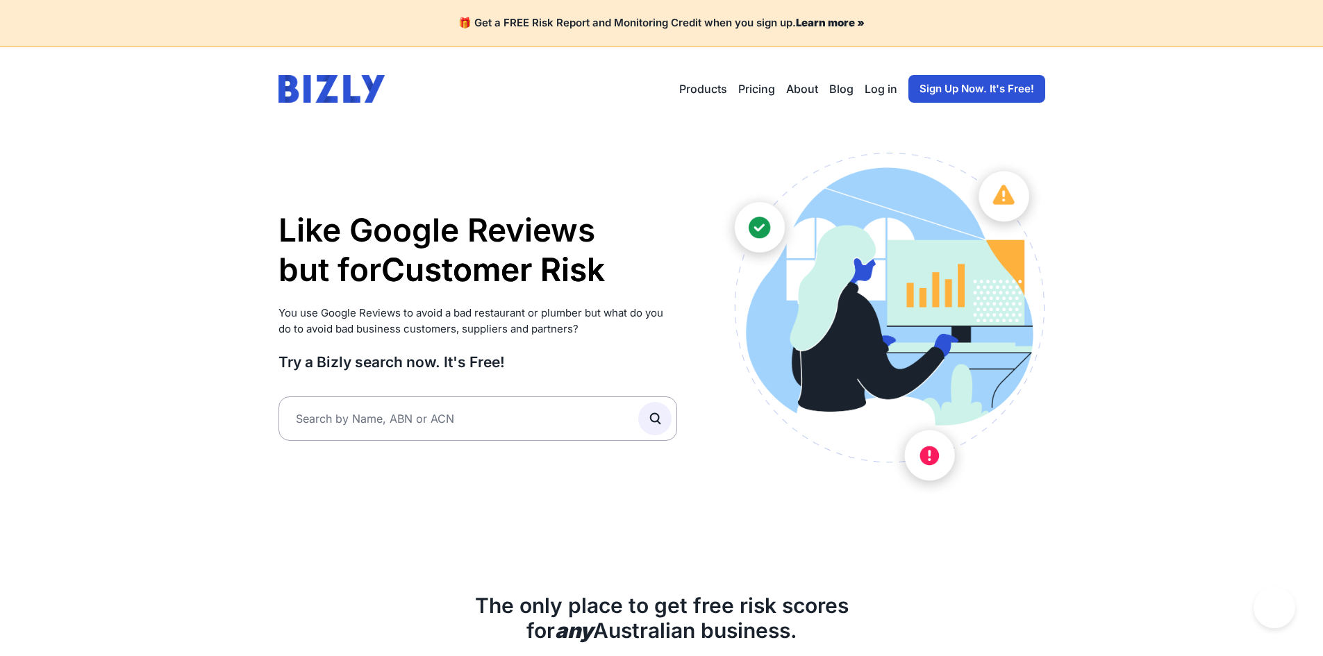  What do you see at coordinates (574, 631) in the screenshot?
I see `b: any` at bounding box center [574, 631].